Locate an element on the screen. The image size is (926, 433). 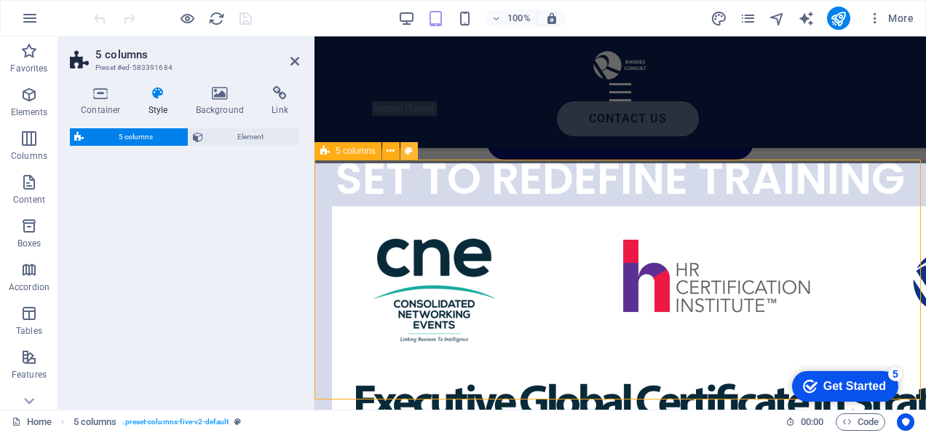
p: Elements is located at coordinates (29, 112).